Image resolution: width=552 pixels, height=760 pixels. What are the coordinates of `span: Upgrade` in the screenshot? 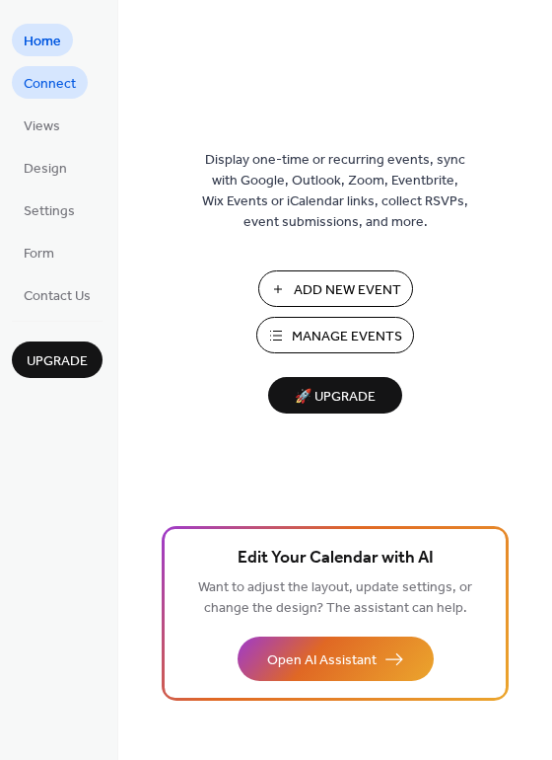 It's located at (57, 361).